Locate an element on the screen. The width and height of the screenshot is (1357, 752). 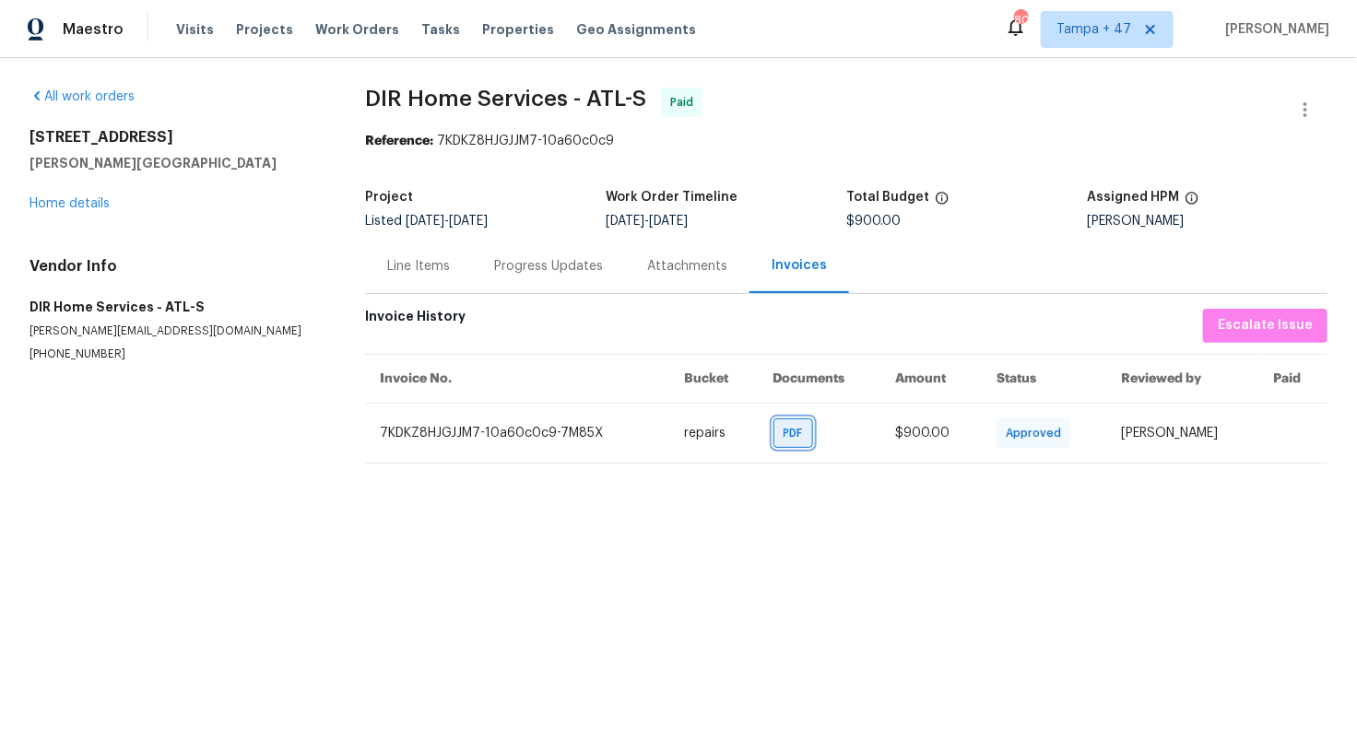
div: 7KDKZ8HJGJJM7-10a60c0c9 is located at coordinates (846, 141).